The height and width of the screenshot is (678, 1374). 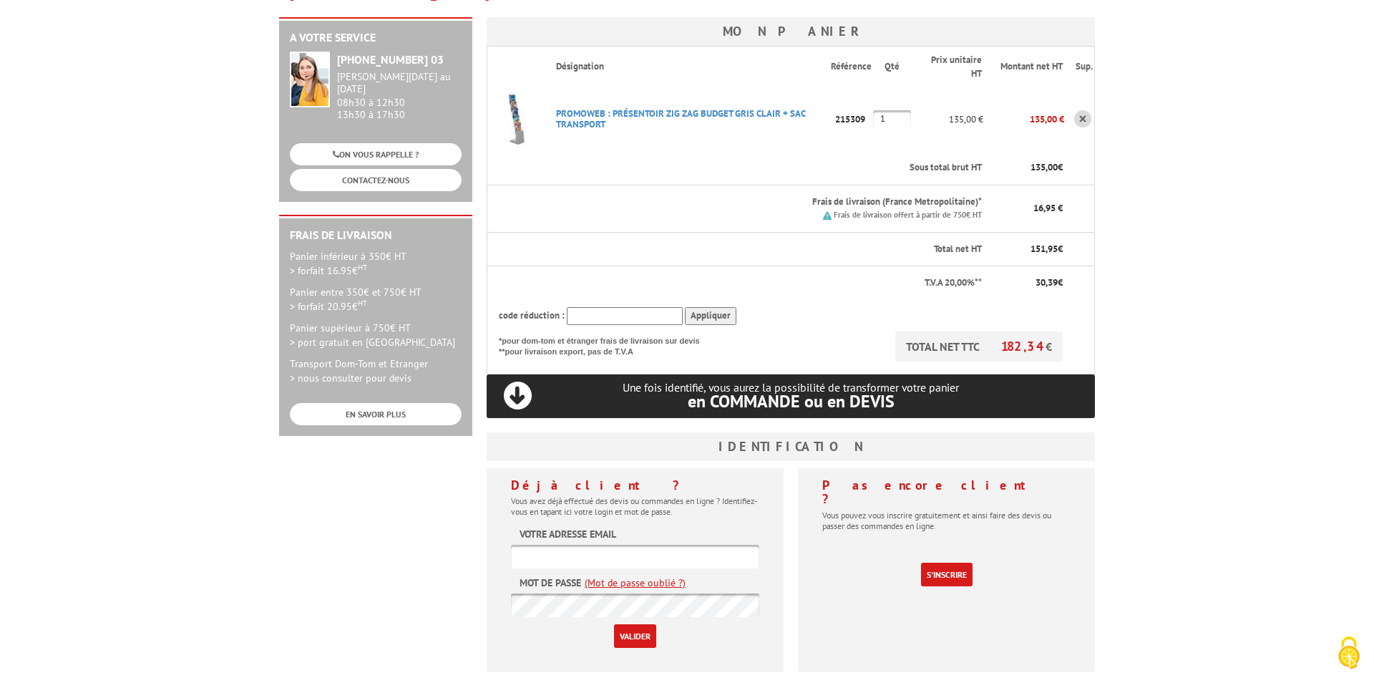 I want to click on span: > forfait 20.95€, so click(x=328, y=306).